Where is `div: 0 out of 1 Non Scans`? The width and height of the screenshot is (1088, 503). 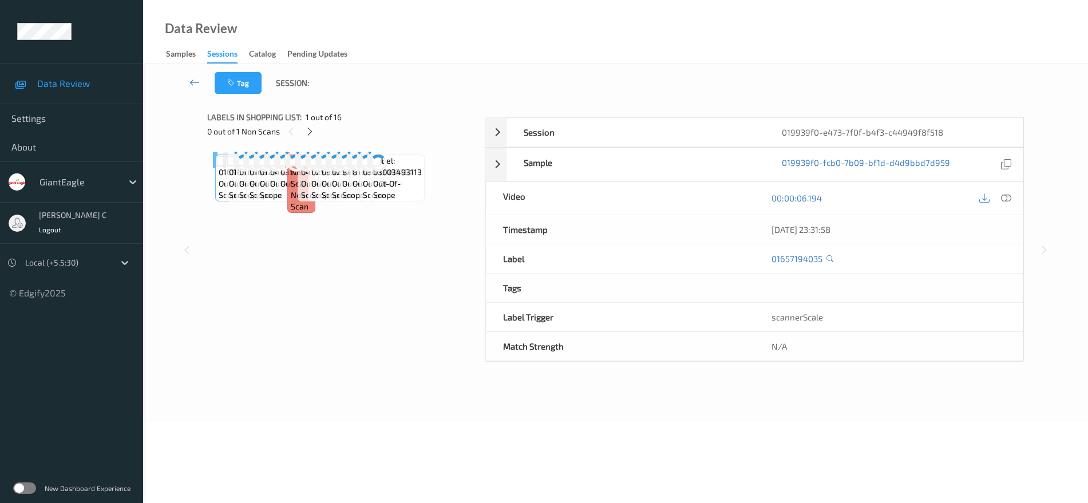
div: 0 out of 1 Non Scans is located at coordinates (342, 131).